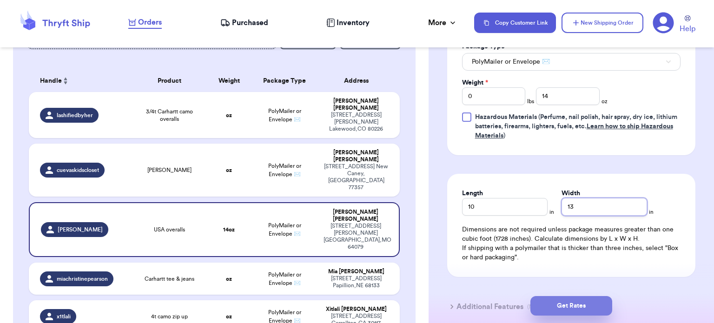 The width and height of the screenshot is (714, 323). Describe the element at coordinates (150, 22) in the screenshot. I see `span: Orders` at that location.